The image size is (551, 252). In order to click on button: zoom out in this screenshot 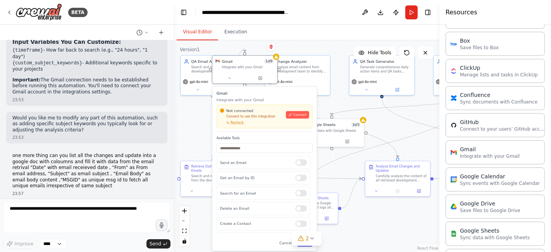, I will do `click(185, 221)`.